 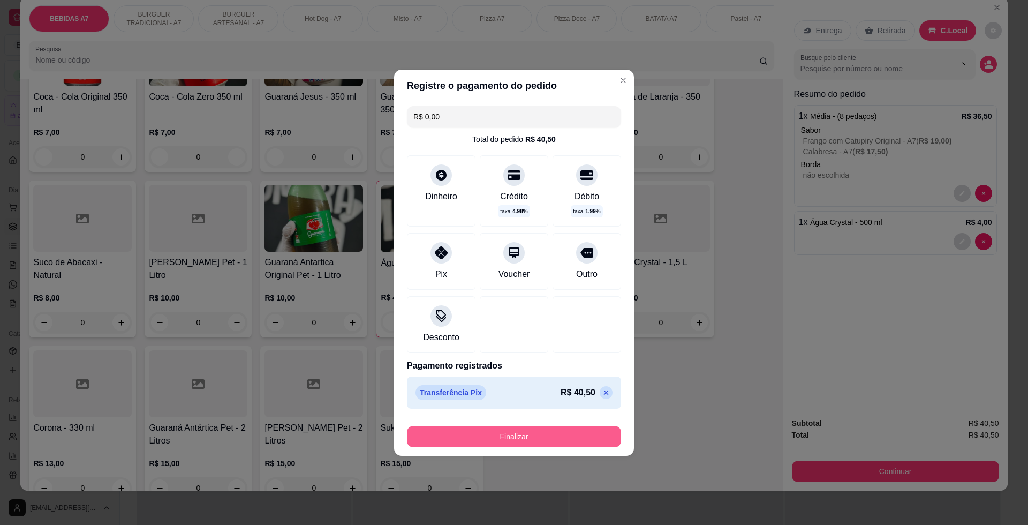 I want to click on button: Finalizar, so click(x=514, y=436).